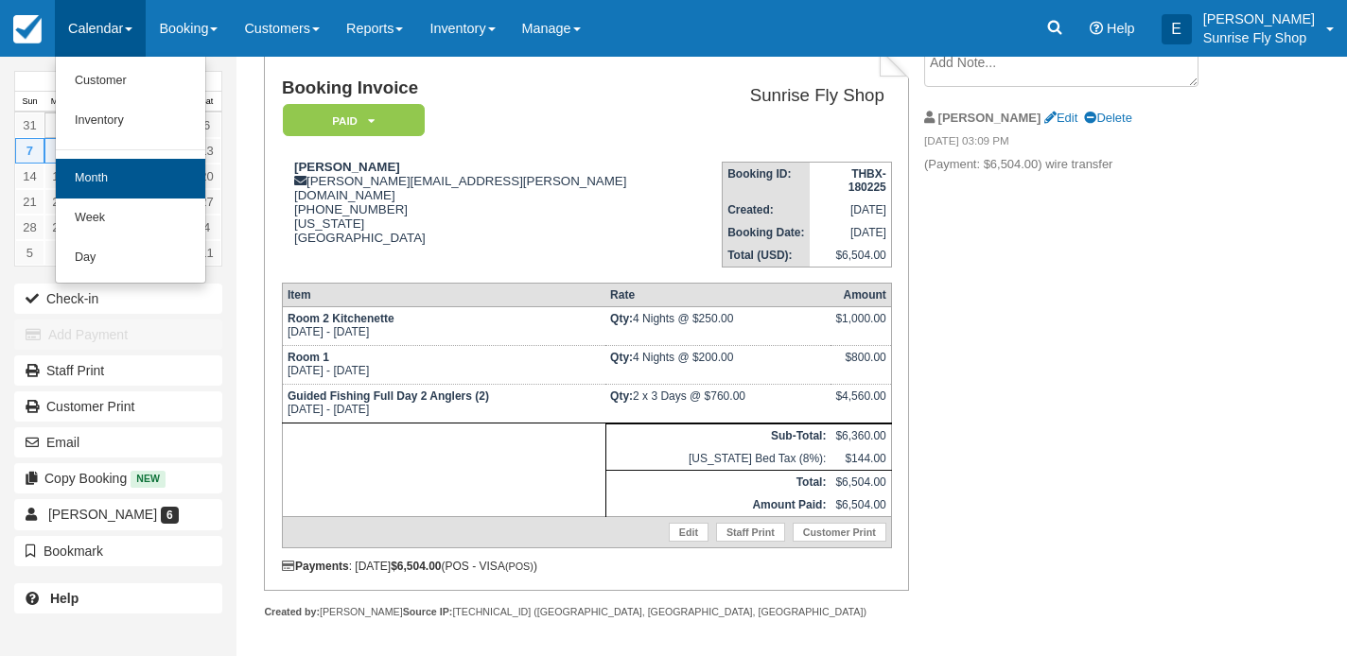  I want to click on a: 11, so click(206, 252).